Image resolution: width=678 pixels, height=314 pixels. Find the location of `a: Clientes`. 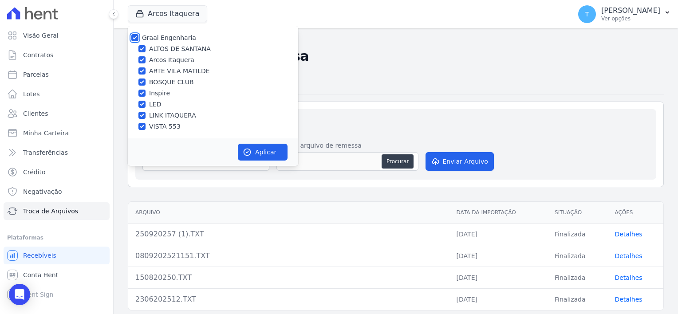

a: Clientes is located at coordinates (56, 114).